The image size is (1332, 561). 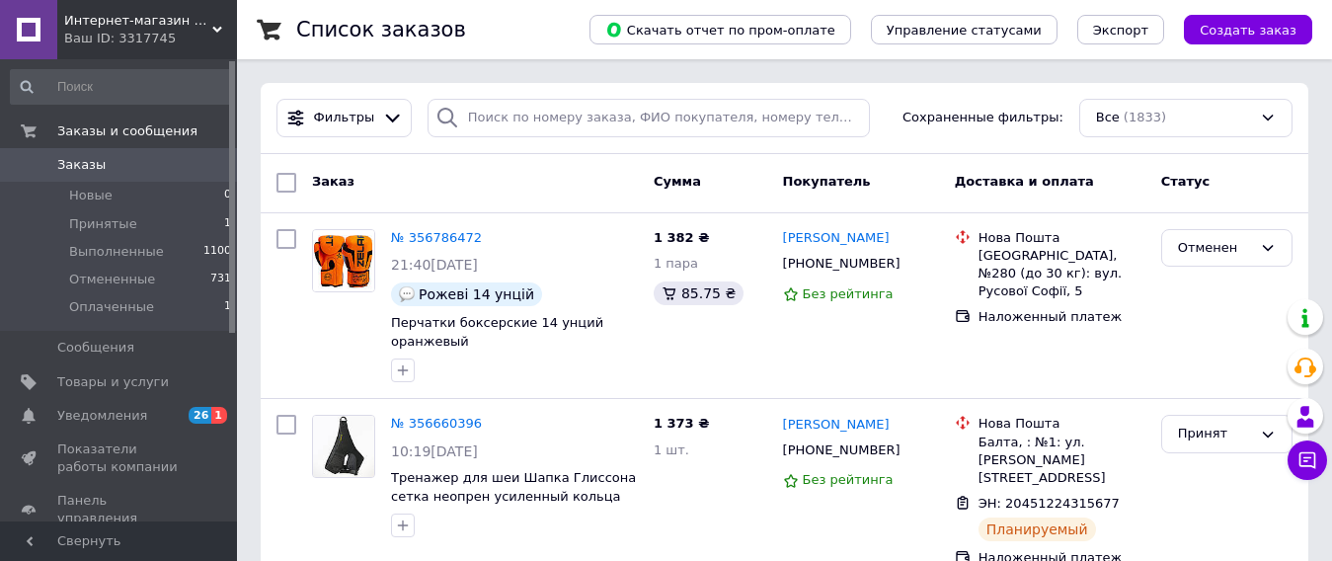 I want to click on button: Скачать отчет по пром-оплате, so click(x=720, y=30).